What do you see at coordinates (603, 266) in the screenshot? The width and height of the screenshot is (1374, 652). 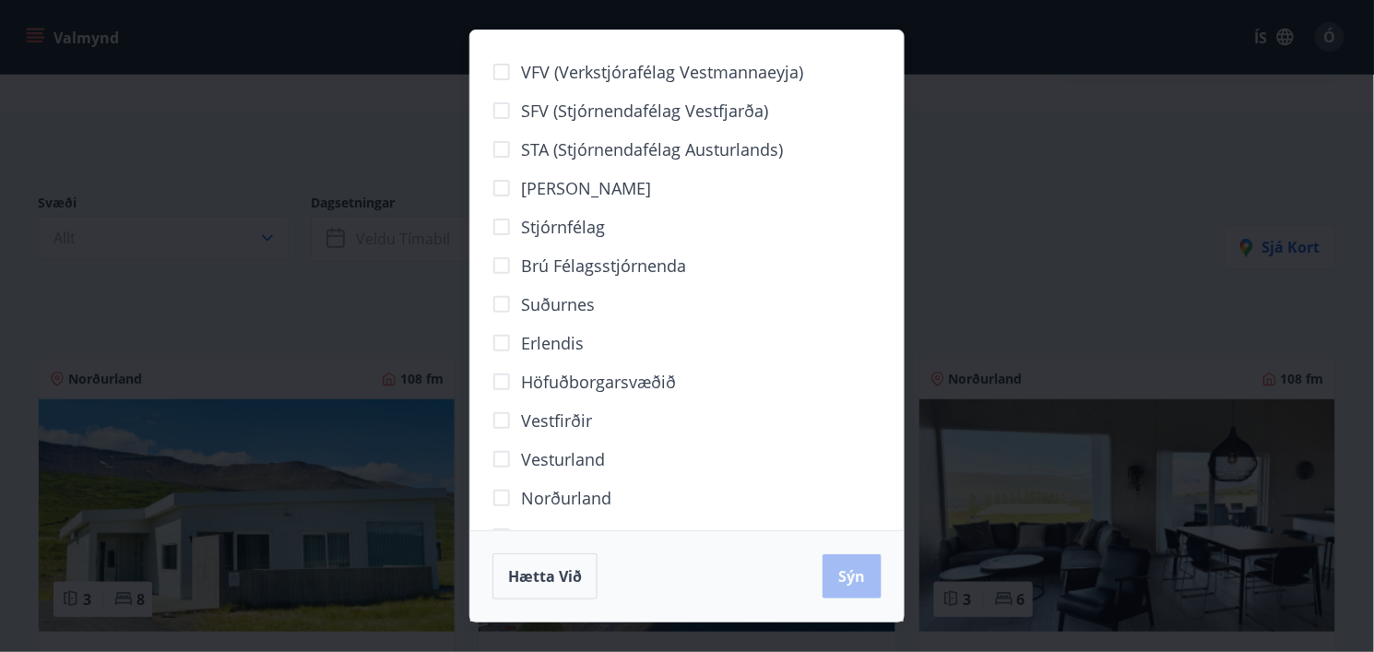 I see `font: Brú félagsstjórnenda` at bounding box center [603, 266].